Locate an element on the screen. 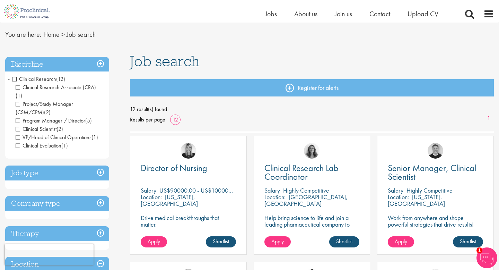 Image resolution: width=499 pixels, height=270 pixels. div: Company type is located at coordinates (57, 203).